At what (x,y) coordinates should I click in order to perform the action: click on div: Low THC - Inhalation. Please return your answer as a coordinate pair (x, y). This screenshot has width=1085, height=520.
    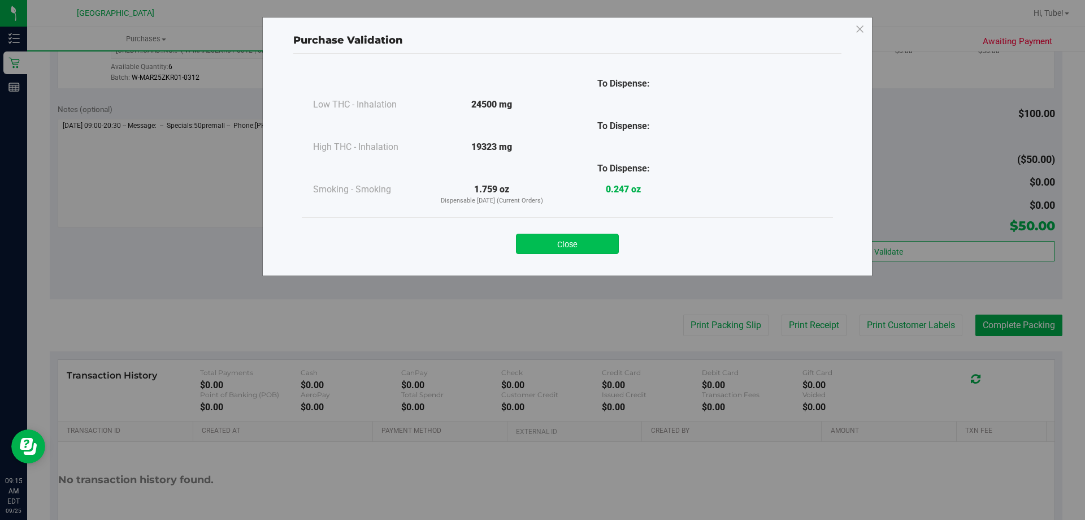
    Looking at the image, I should click on (370, 105).